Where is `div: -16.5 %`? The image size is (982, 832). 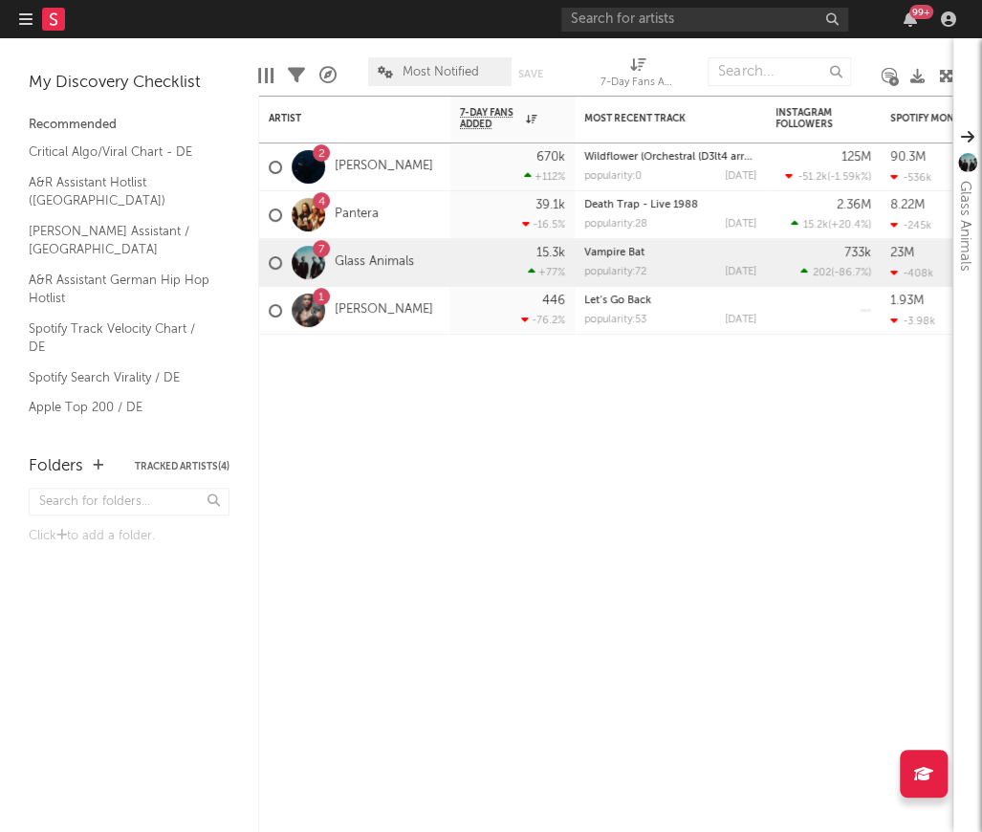 div: -16.5 % is located at coordinates (543, 224).